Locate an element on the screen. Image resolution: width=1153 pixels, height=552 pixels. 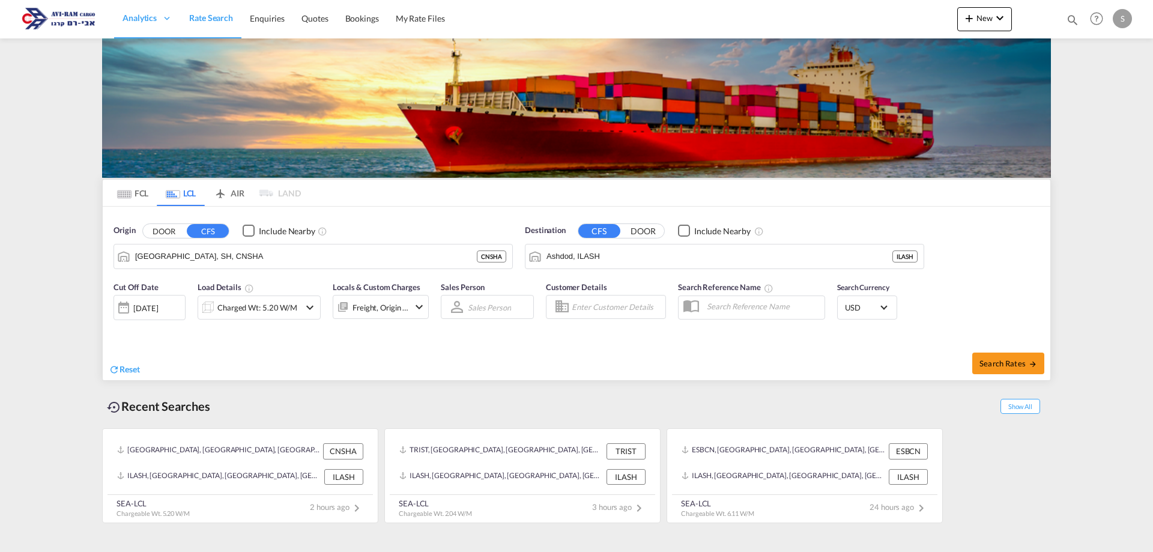
div: icon-magnify is located at coordinates (1073, 22).